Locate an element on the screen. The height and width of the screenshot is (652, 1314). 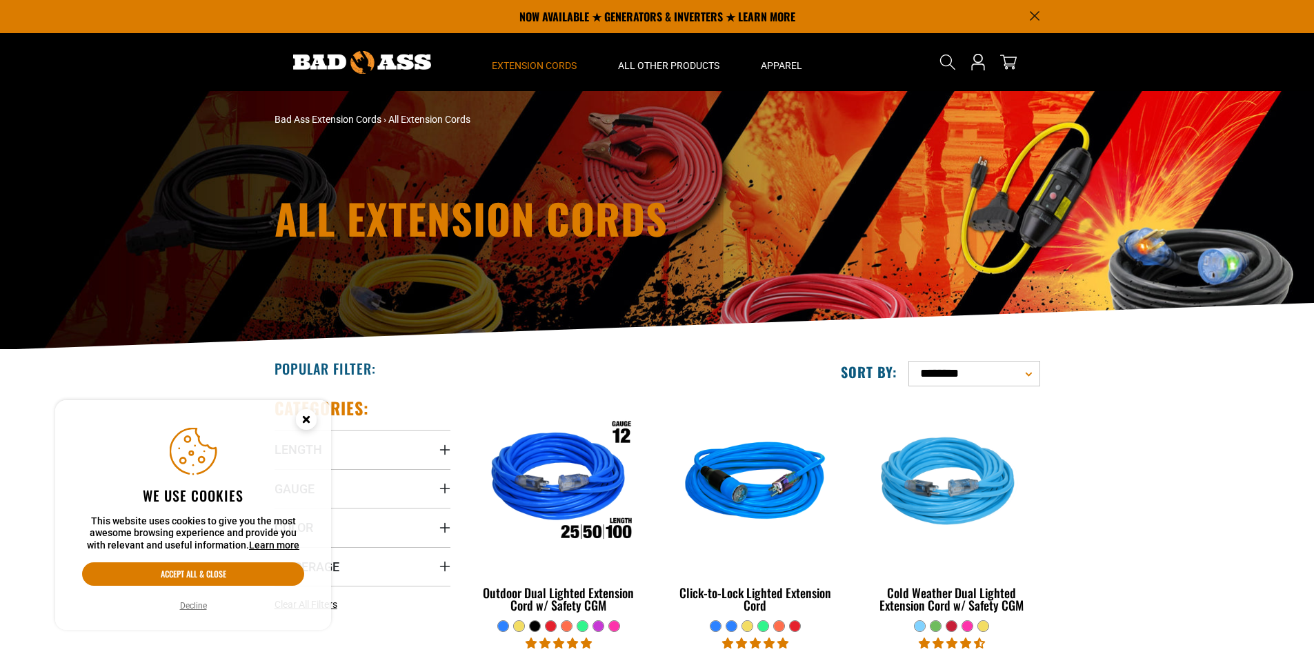
img: Outdoor Dual Lighted Extension Cord w/ Safety CGM is located at coordinates (559, 484).